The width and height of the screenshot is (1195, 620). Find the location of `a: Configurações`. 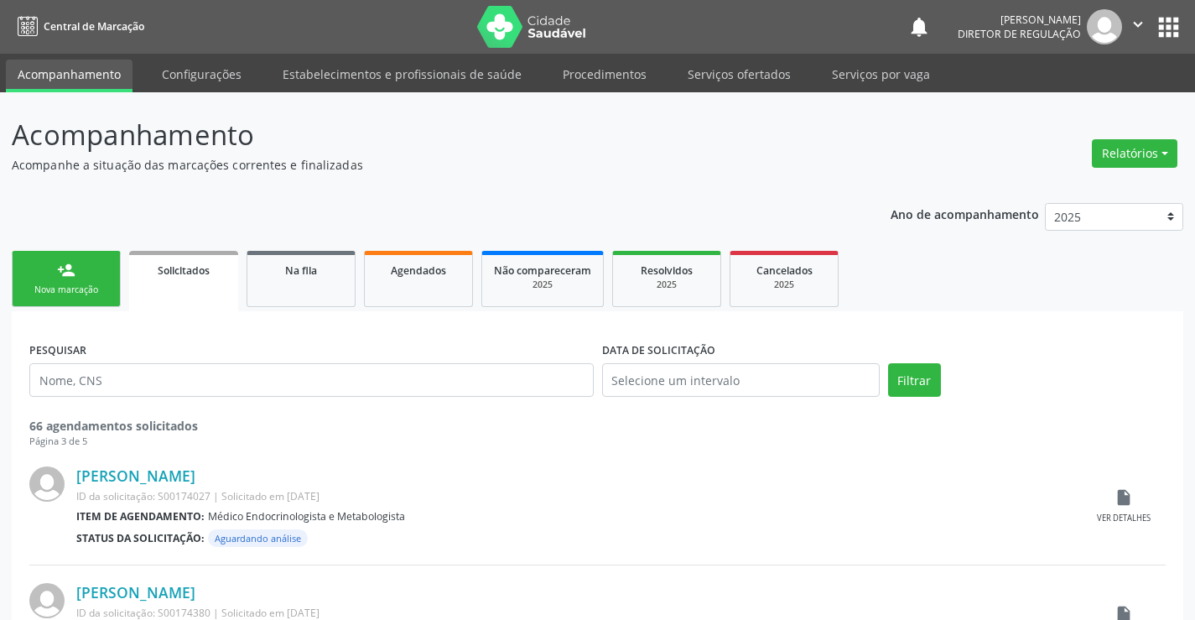

a: Configurações is located at coordinates (201, 74).